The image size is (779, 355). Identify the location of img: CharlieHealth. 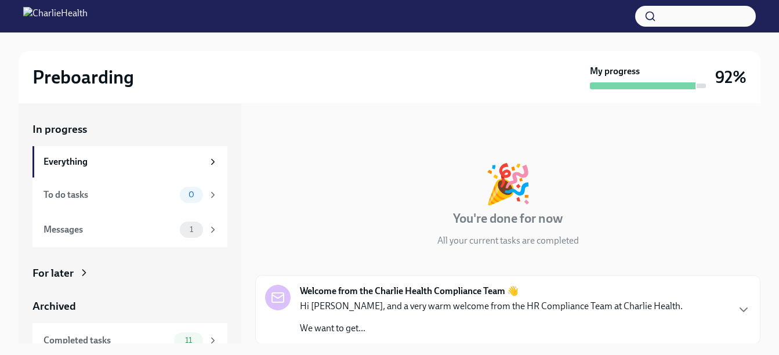
(55, 16).